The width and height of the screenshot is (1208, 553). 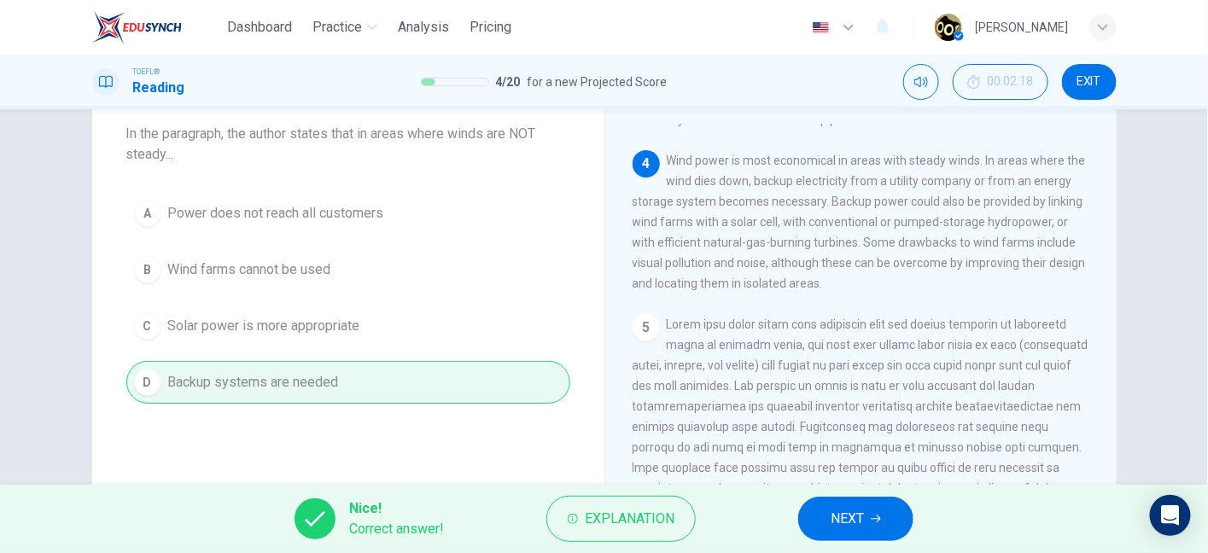 What do you see at coordinates (423, 27) in the screenshot?
I see `button: Analysis` at bounding box center [423, 27].